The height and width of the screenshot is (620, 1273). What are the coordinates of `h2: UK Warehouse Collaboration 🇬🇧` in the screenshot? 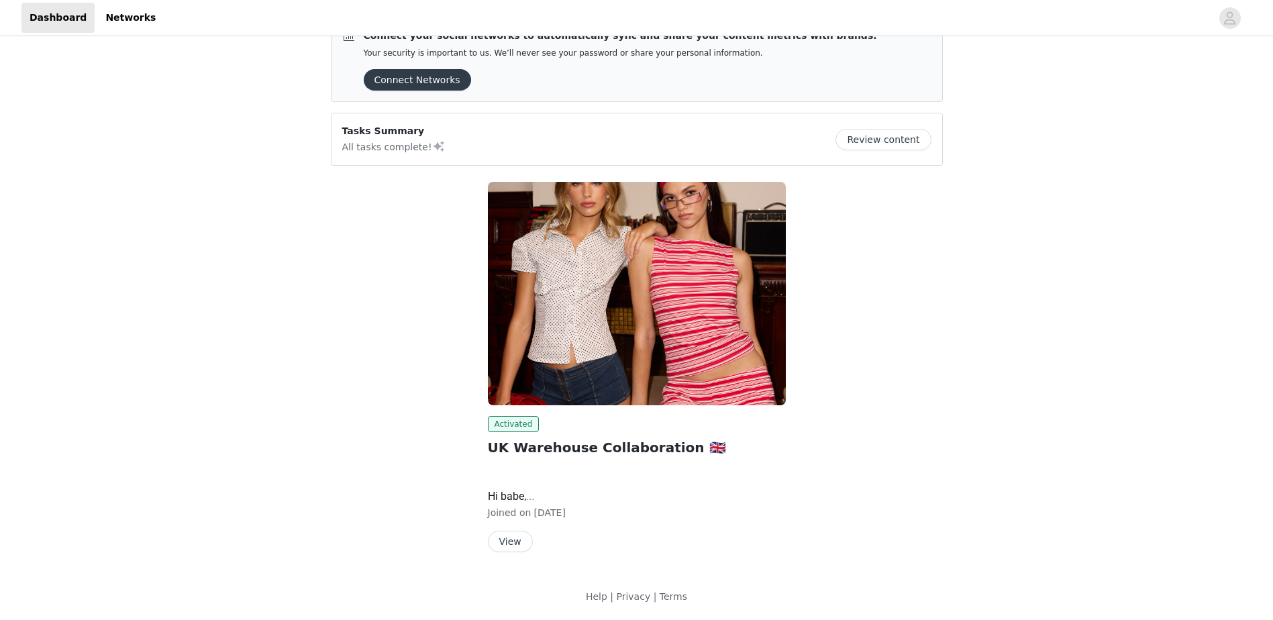 It's located at (637, 447).